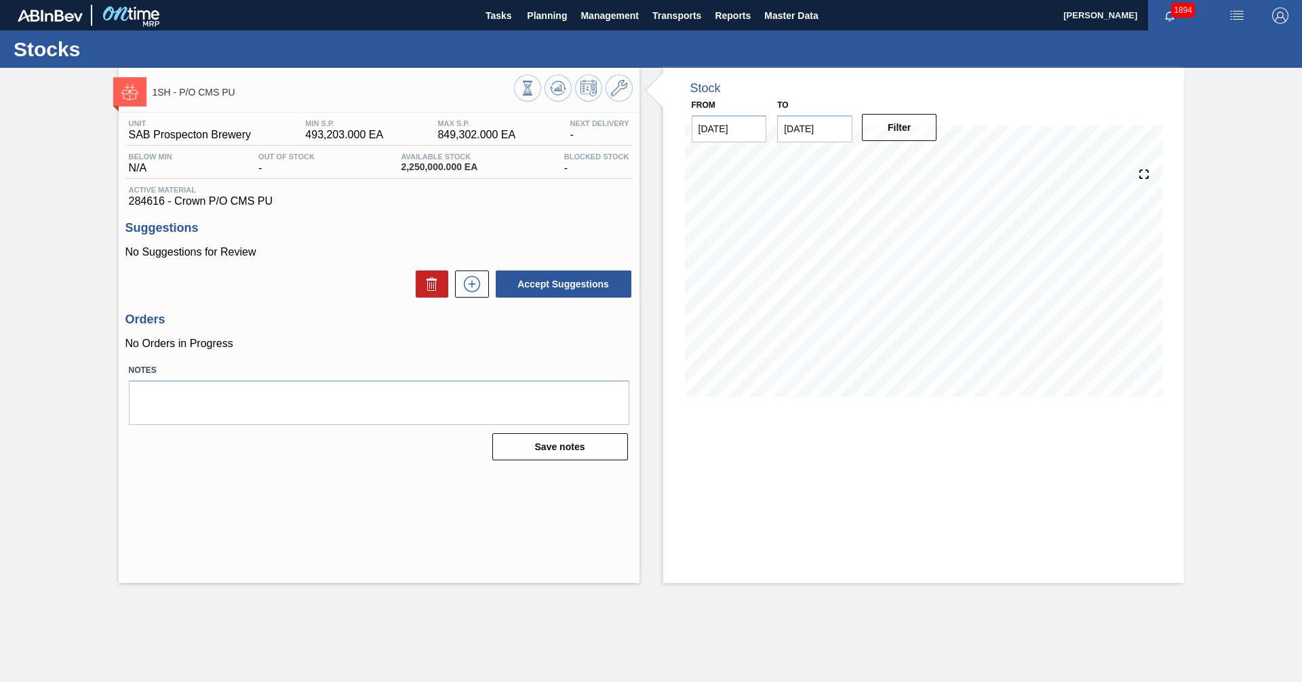 The height and width of the screenshot is (682, 1302). What do you see at coordinates (379, 190) in the screenshot?
I see `span: Active Material` at bounding box center [379, 190].